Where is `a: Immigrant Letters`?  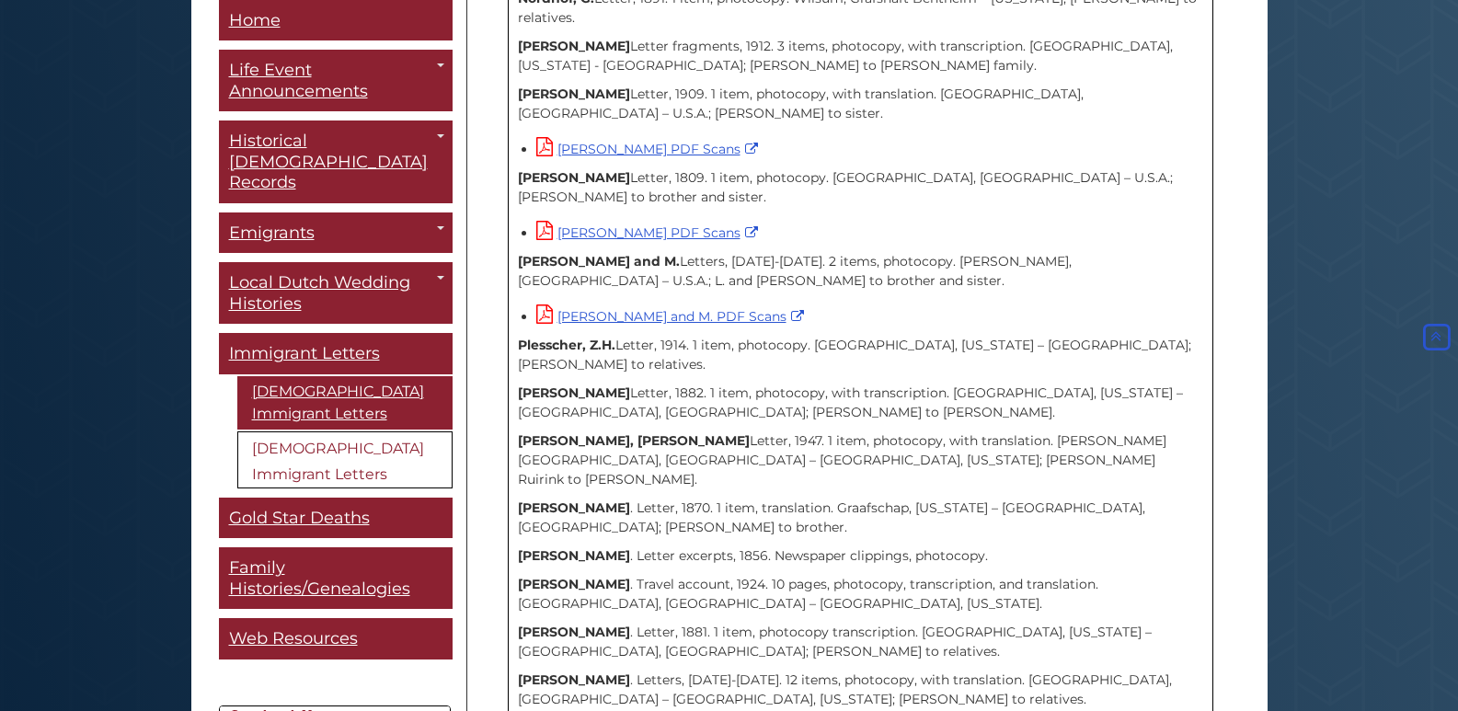
a: Immigrant Letters is located at coordinates (336, 354).